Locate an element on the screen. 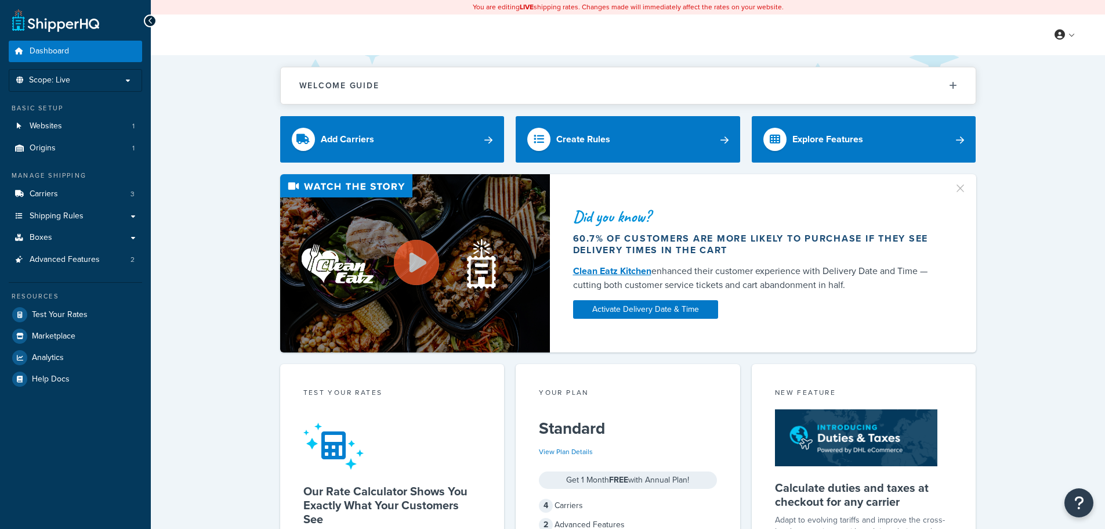 Image resolution: width=1105 pixels, height=529 pixels. div: Add Carriers is located at coordinates (348, 139).